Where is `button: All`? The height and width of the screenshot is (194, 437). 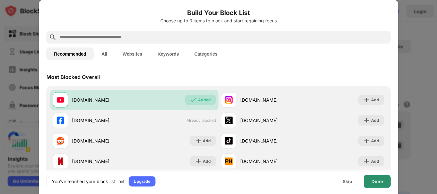 button: All is located at coordinates (104, 54).